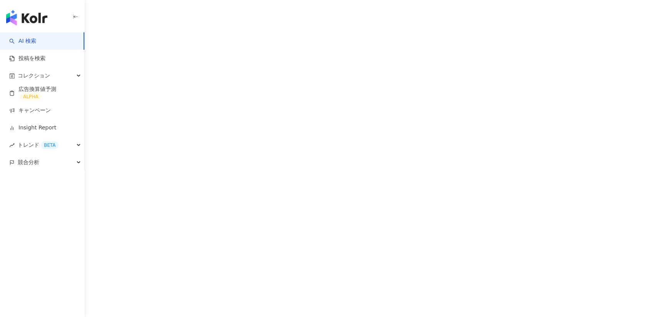 The width and height of the screenshot is (647, 317). What do you see at coordinates (33, 128) in the screenshot?
I see `a: Insight Report` at bounding box center [33, 128].